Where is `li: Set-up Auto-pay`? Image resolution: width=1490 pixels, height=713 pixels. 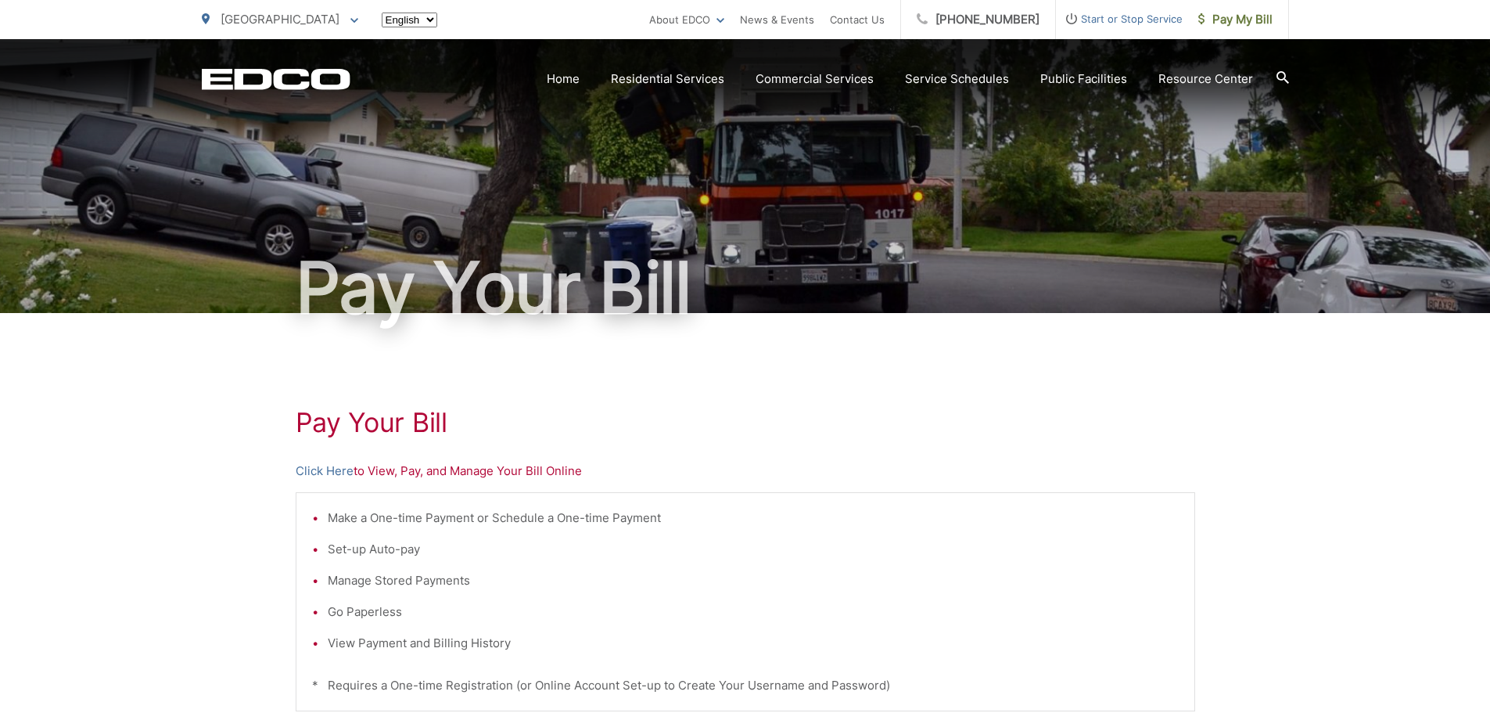 li: Set-up Auto-pay is located at coordinates (753, 549).